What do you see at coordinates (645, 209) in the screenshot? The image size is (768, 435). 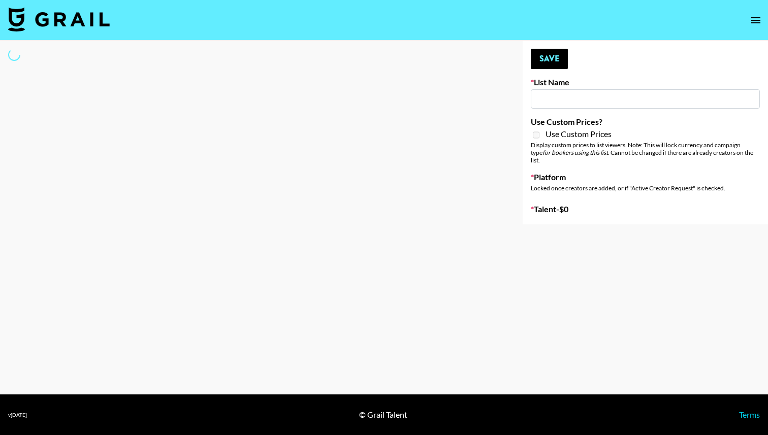 I see `label: Talent - $ 0` at bounding box center [645, 209].